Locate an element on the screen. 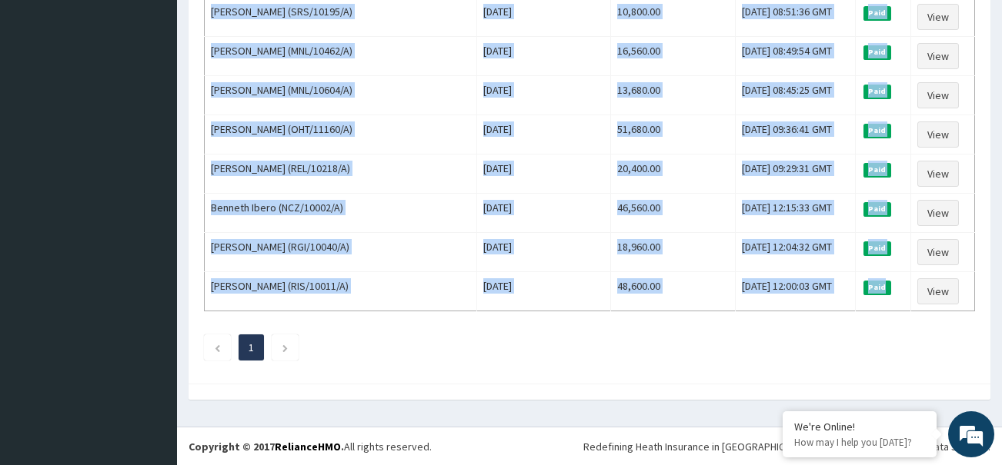 The width and height of the screenshot is (1002, 465). strong: Copyright © 2017 . is located at coordinates (266, 447).